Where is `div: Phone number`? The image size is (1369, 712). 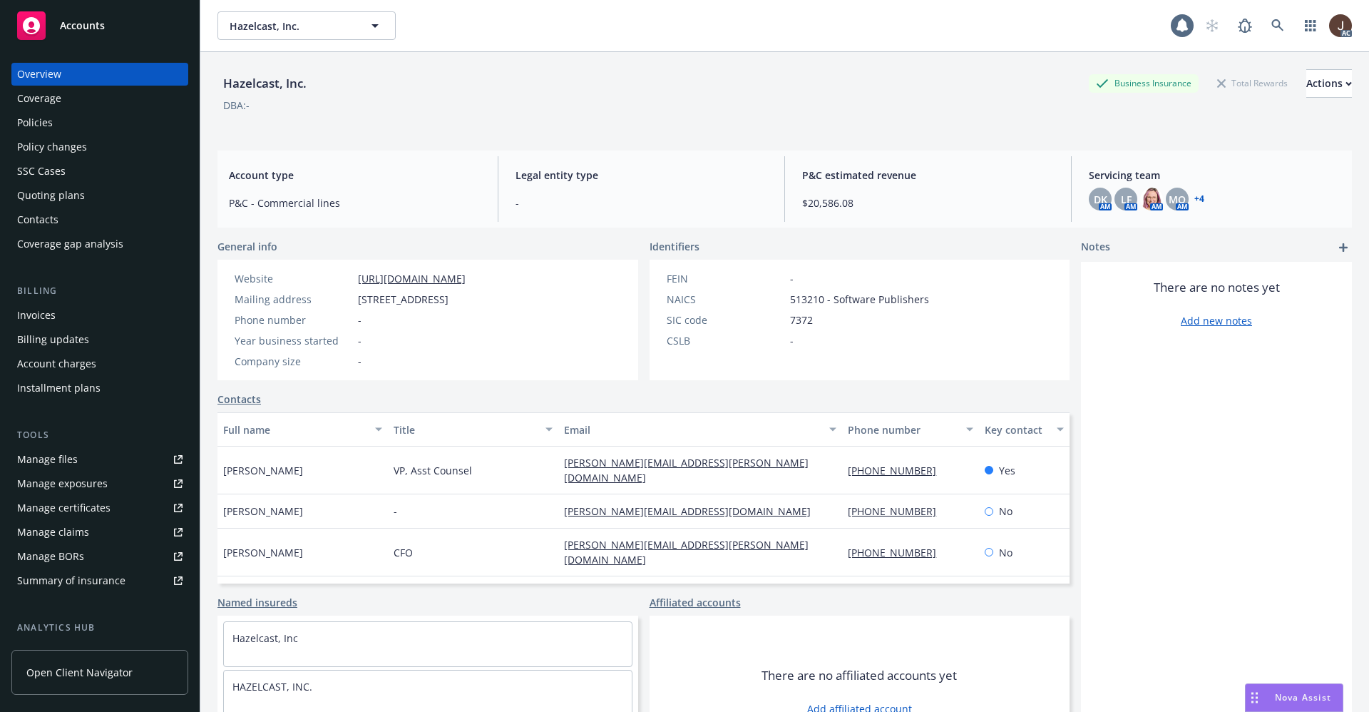 div: Phone number is located at coordinates (293, 320).